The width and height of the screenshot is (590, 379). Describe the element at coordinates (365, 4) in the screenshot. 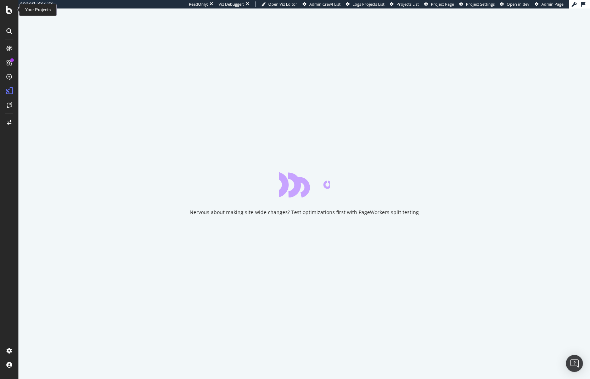

I see `a: Logs Projects List` at that location.